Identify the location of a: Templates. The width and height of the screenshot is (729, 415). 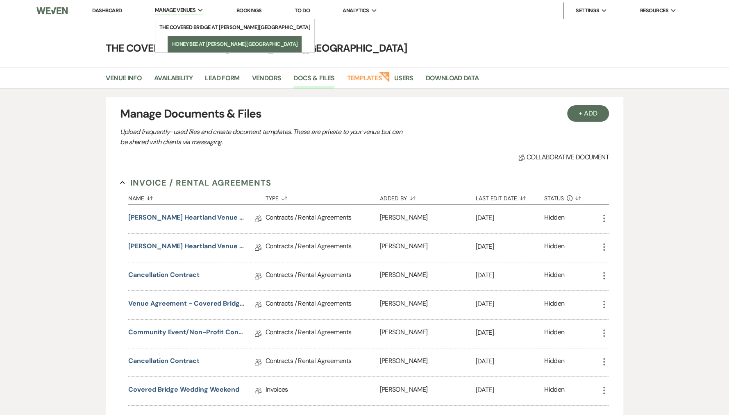
(364, 81).